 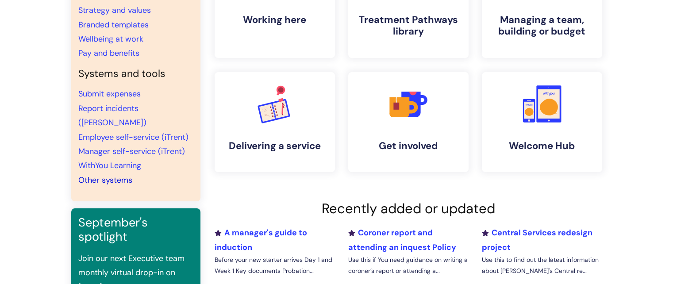 What do you see at coordinates (408, 265) in the screenshot?
I see `p: Use this if You need guidance on writing a coroner’s report or attending a...` at bounding box center [408, 265].